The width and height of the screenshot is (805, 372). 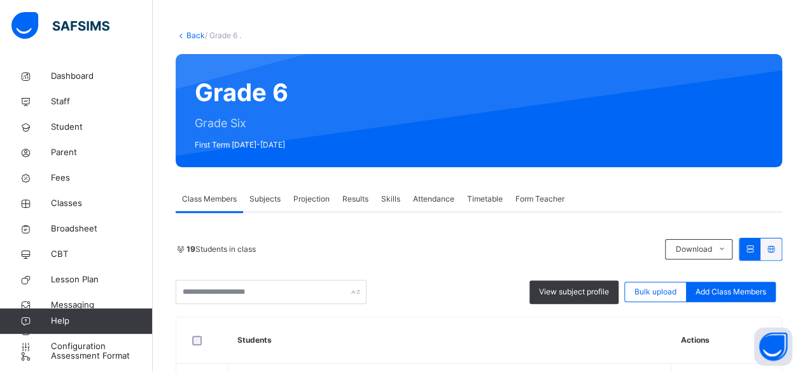 What do you see at coordinates (209, 199) in the screenshot?
I see `span: Class Members` at bounding box center [209, 199].